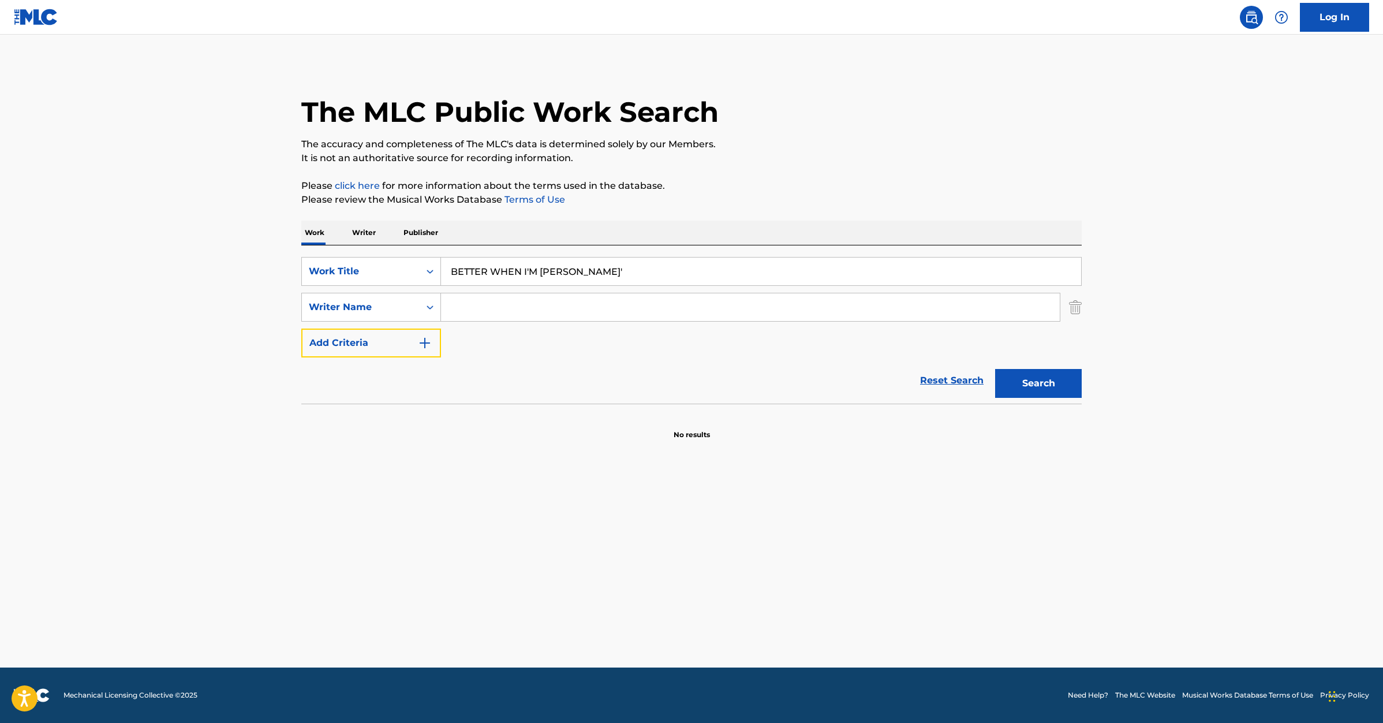 This screenshot has height=723, width=1383. Describe the element at coordinates (361, 307) in the screenshot. I see `div: Writer Name` at that location.